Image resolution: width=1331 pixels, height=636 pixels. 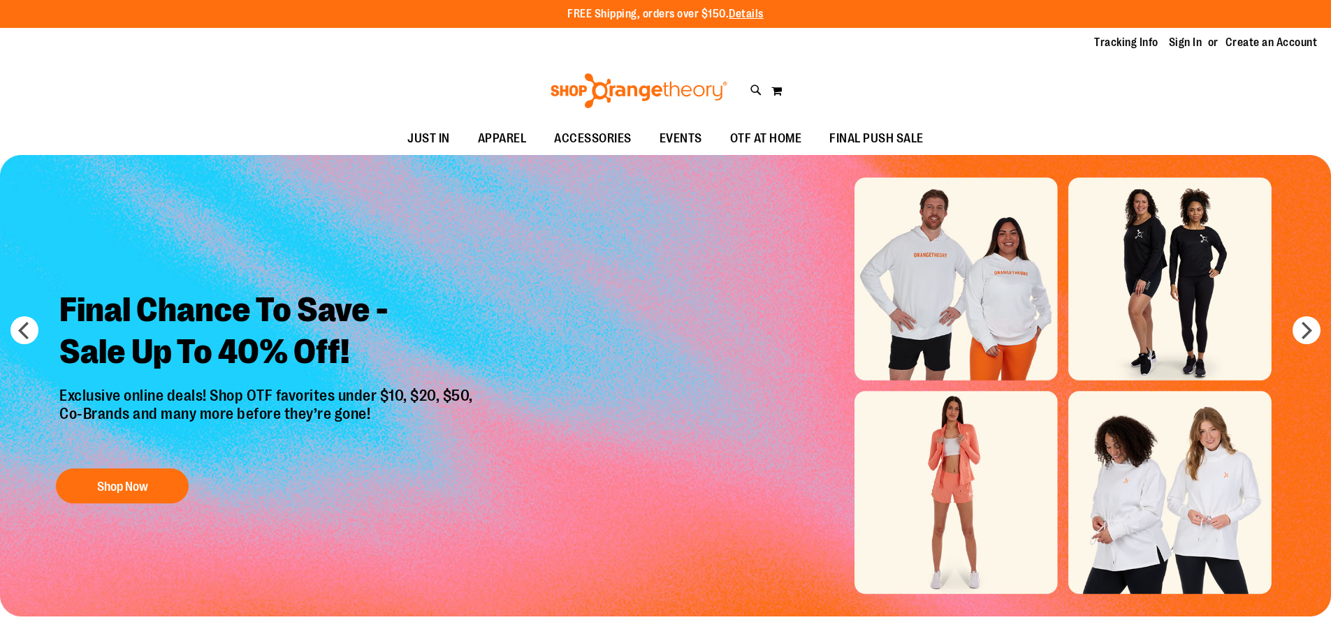 What do you see at coordinates (1271, 43) in the screenshot?
I see `a: Create an Account` at bounding box center [1271, 43].